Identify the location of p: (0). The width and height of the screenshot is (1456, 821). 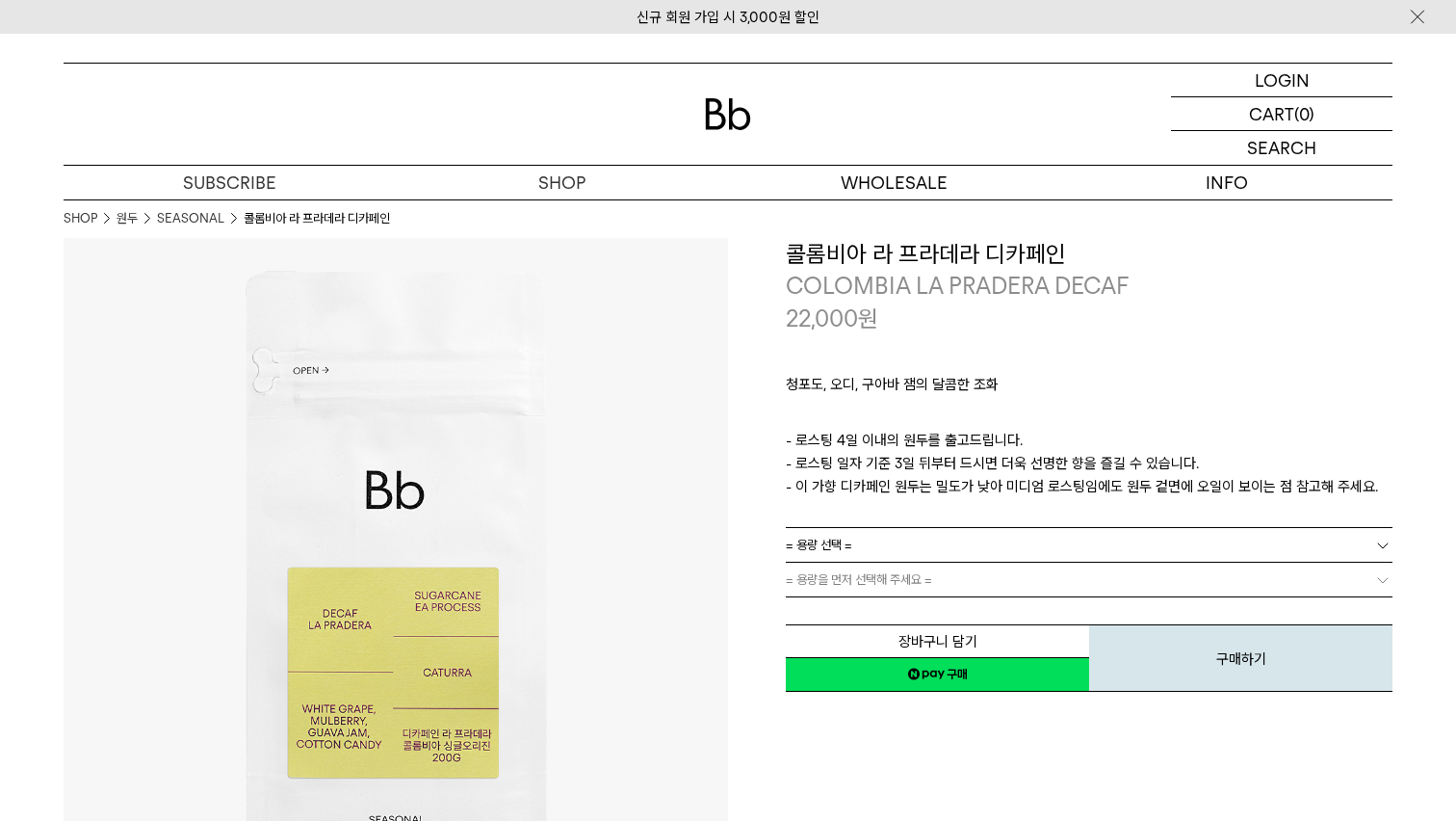
(1304, 114).